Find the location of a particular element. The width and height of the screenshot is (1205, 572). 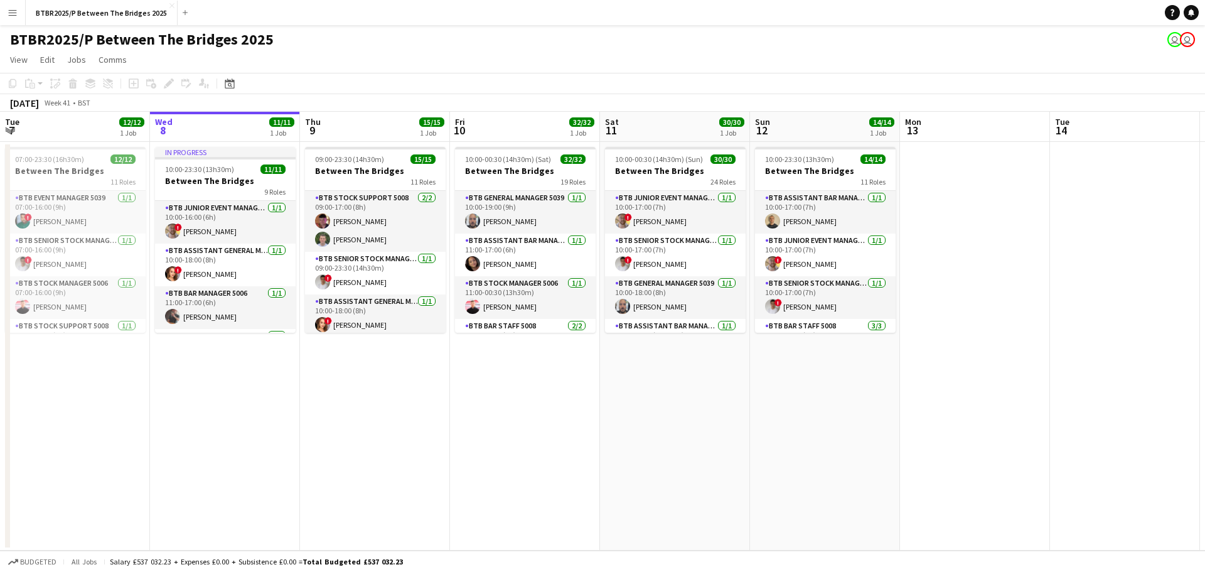

div: 09:00-23:30 (14h30m)15/15Between The Bridges11 RolesBTB Stock support 50082/209:00-17:00 (8h)[PER... is located at coordinates (375, 240).